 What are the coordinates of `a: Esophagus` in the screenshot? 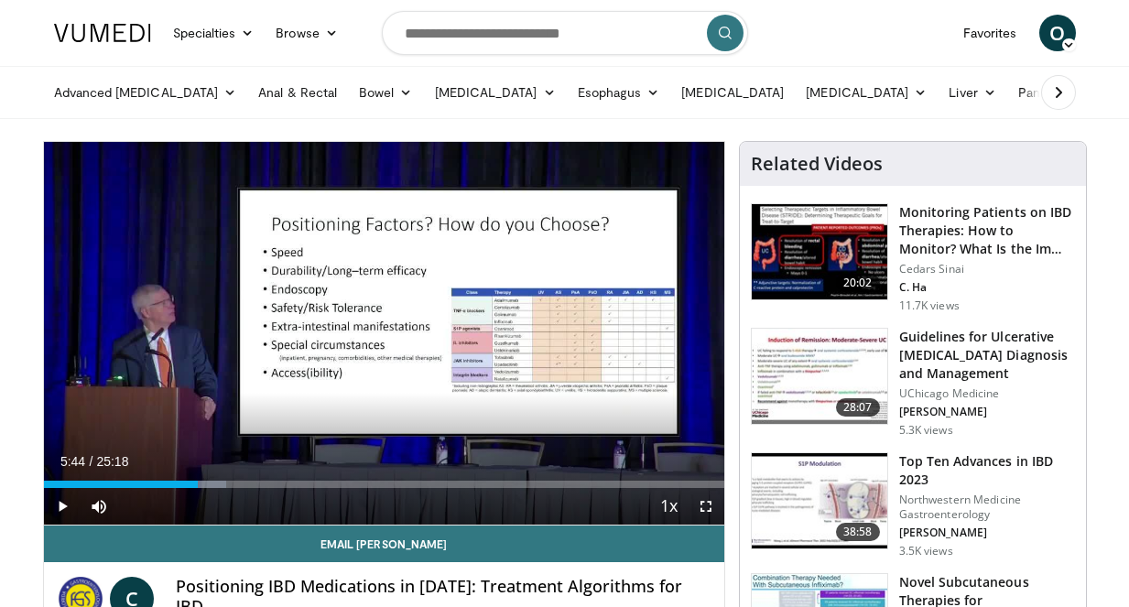 It's located at (619, 92).